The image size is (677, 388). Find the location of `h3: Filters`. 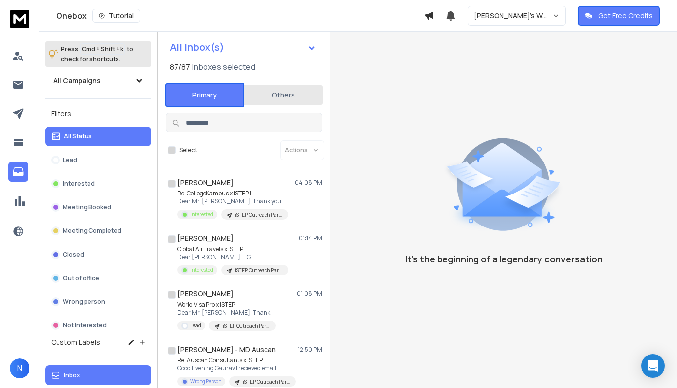

h3: Filters is located at coordinates (98, 114).